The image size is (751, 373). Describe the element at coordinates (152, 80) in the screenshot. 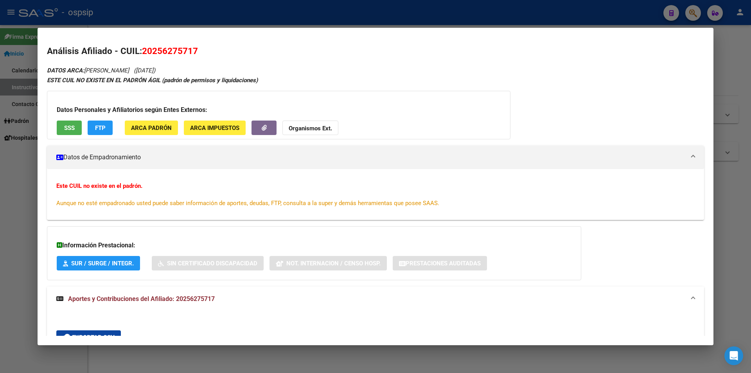

I see `strong: ESTE CUIL NO EXISTE EN EL PADRÓN ÁGIL (padrón de permisos y liquidaciones)` at that location.